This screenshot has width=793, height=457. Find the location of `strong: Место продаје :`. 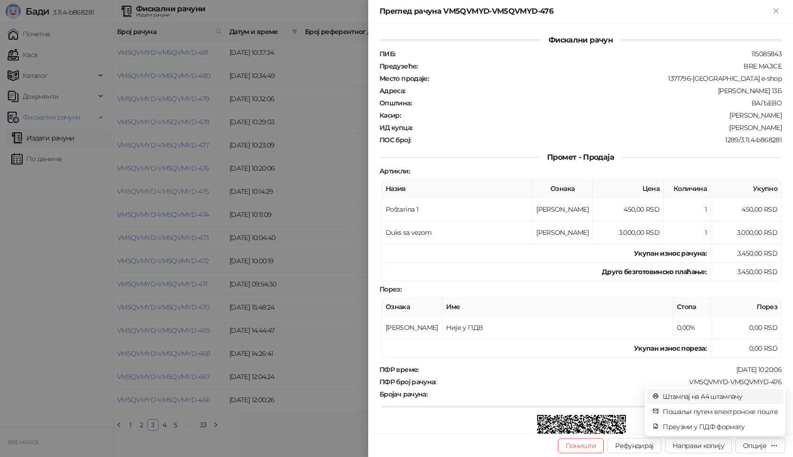

strong: Место продаје : is located at coordinates (404, 78).